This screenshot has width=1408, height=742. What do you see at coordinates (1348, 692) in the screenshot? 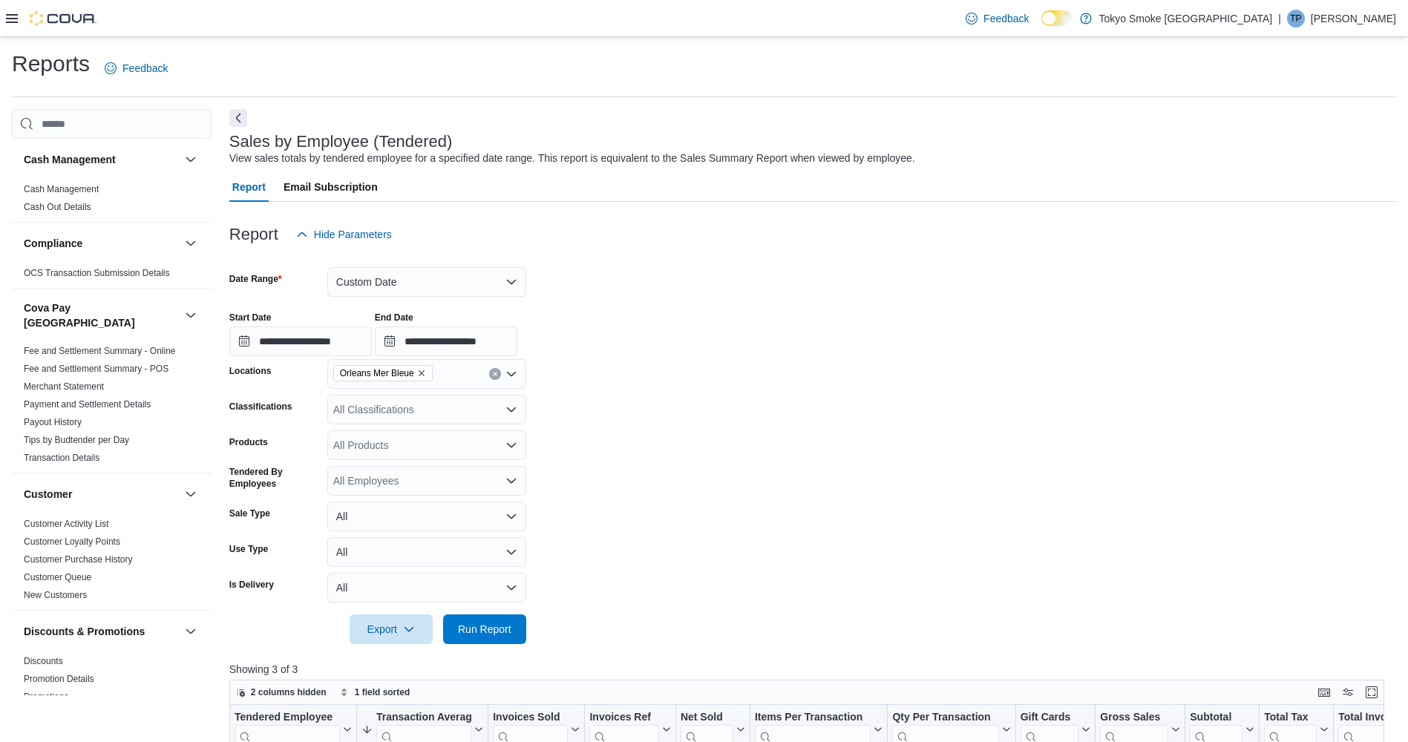
I see `button: Display options` at bounding box center [1348, 692].